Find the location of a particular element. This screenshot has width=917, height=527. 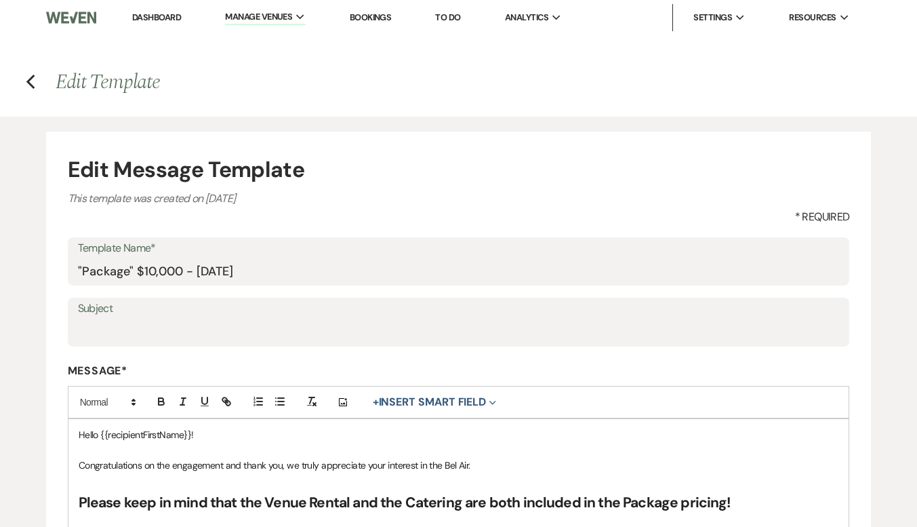

a: To Do is located at coordinates (448, 17).